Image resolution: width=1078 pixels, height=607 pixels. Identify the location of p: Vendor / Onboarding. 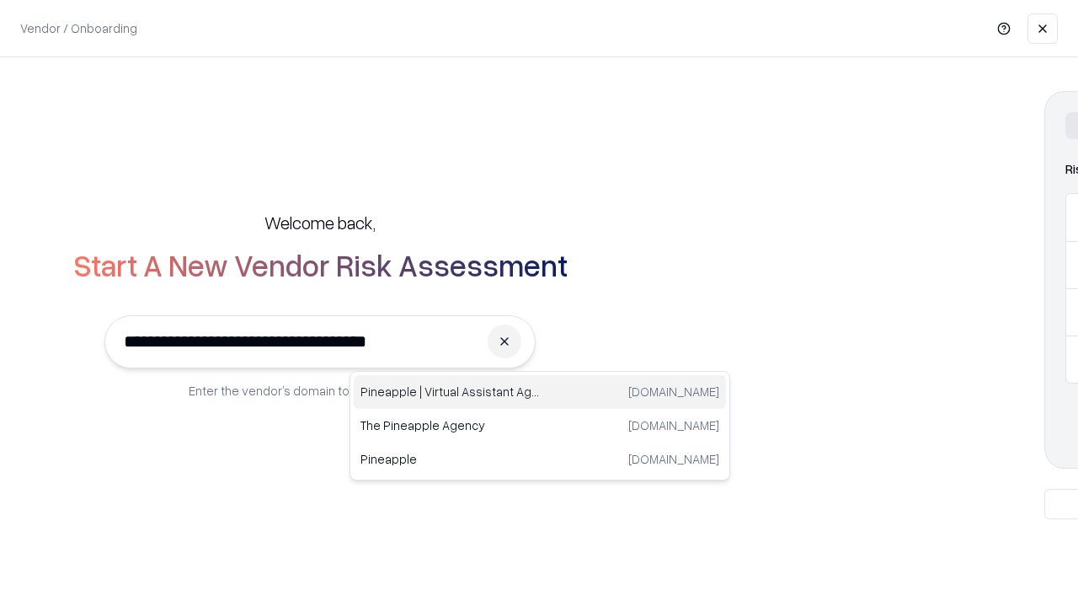
(78, 28).